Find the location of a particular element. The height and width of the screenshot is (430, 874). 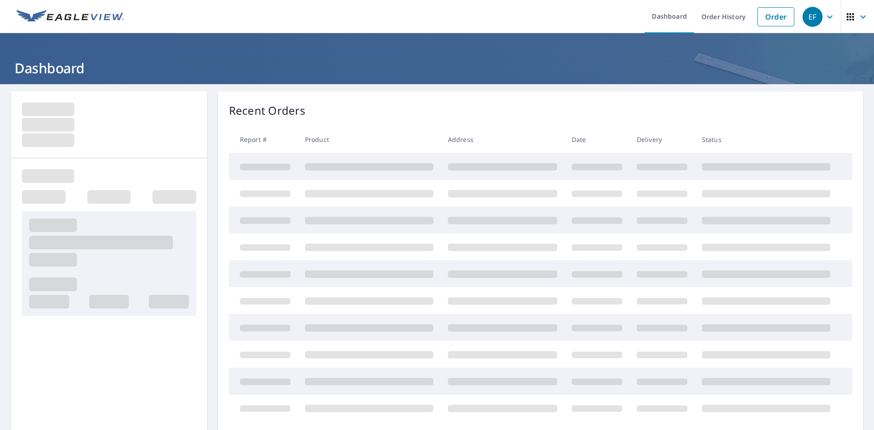

h1: Dashboard is located at coordinates (437, 68).